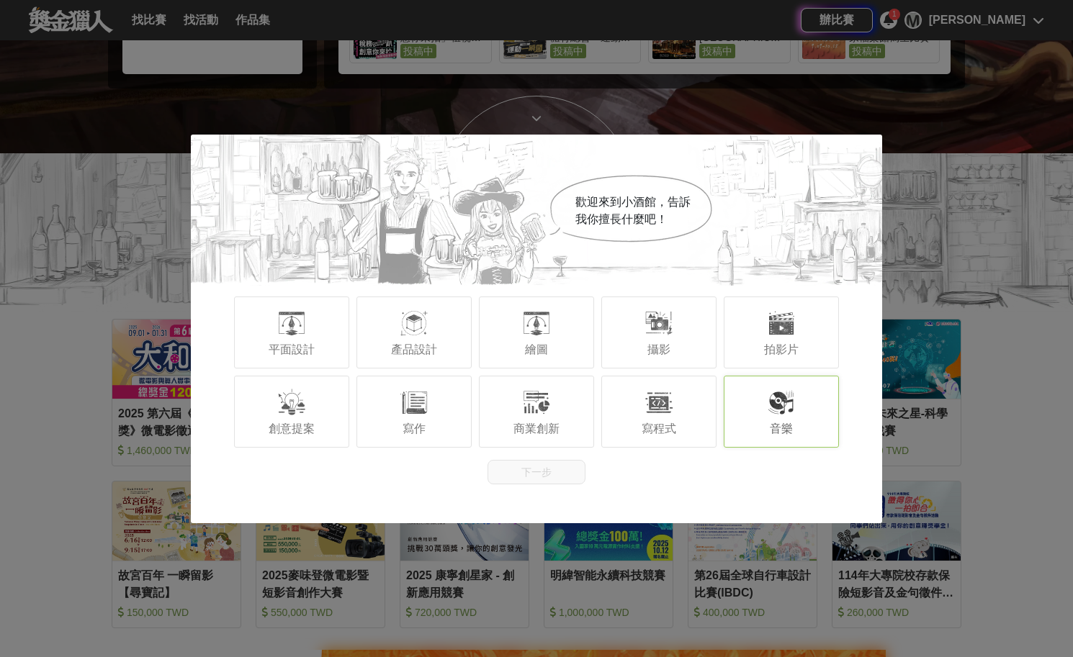 The width and height of the screenshot is (1073, 657). Describe the element at coordinates (292, 428) in the screenshot. I see `span: 創意提案` at that location.